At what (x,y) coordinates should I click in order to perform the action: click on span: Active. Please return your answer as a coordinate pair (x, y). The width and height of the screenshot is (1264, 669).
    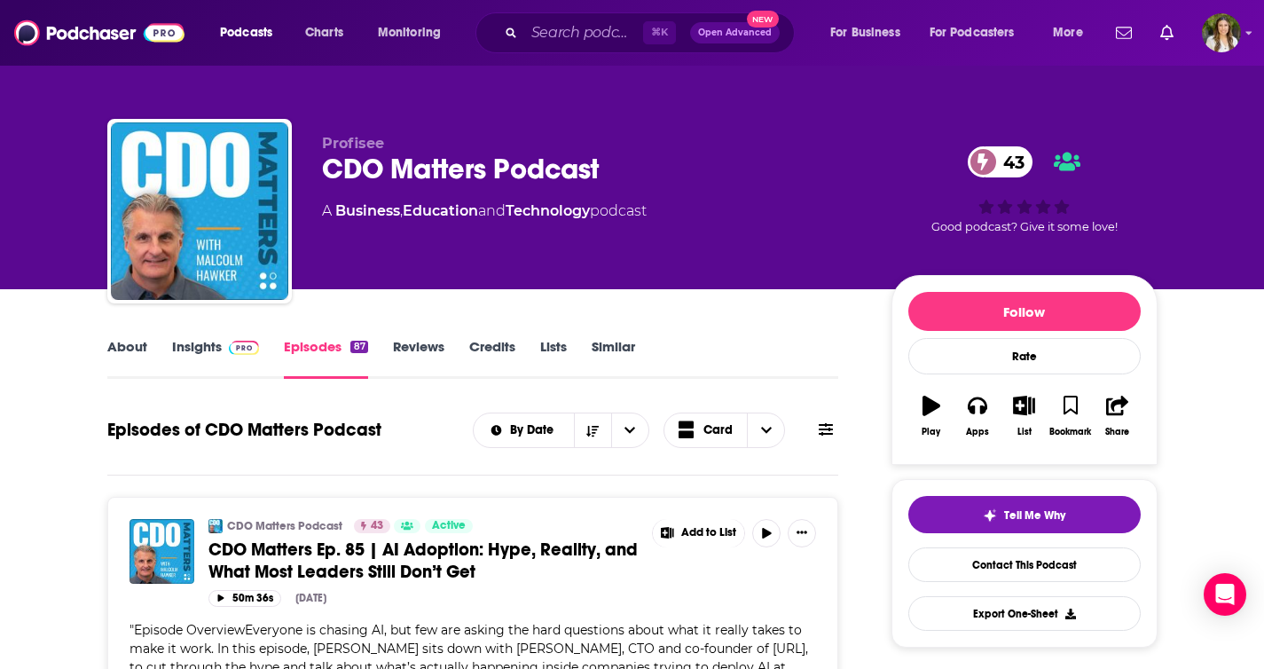
    Looking at the image, I should click on (449, 526).